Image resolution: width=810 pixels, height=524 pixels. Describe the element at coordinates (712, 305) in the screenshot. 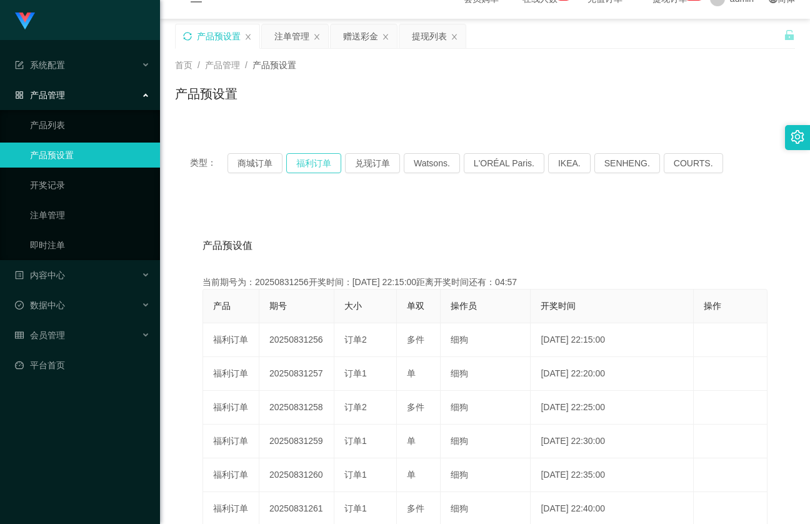

I see `span: 操作` at that location.